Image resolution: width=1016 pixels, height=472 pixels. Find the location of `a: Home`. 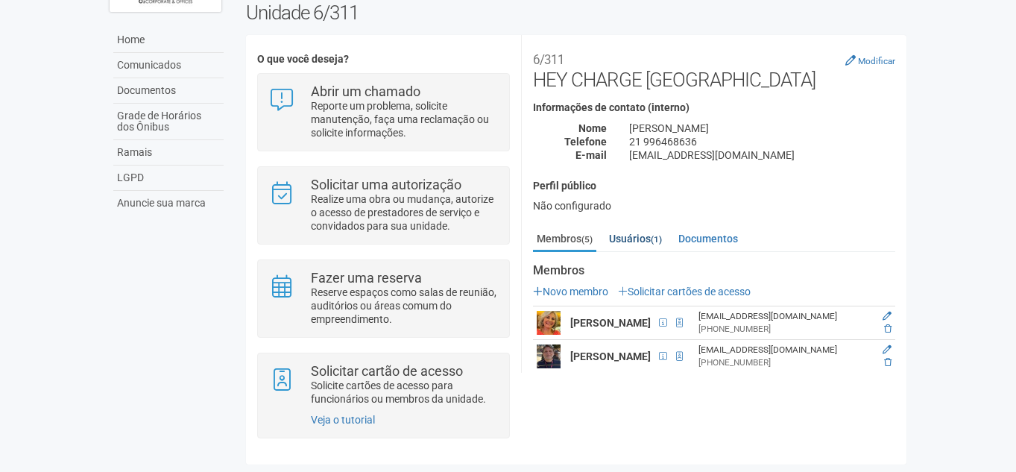

a: Home is located at coordinates (168, 40).